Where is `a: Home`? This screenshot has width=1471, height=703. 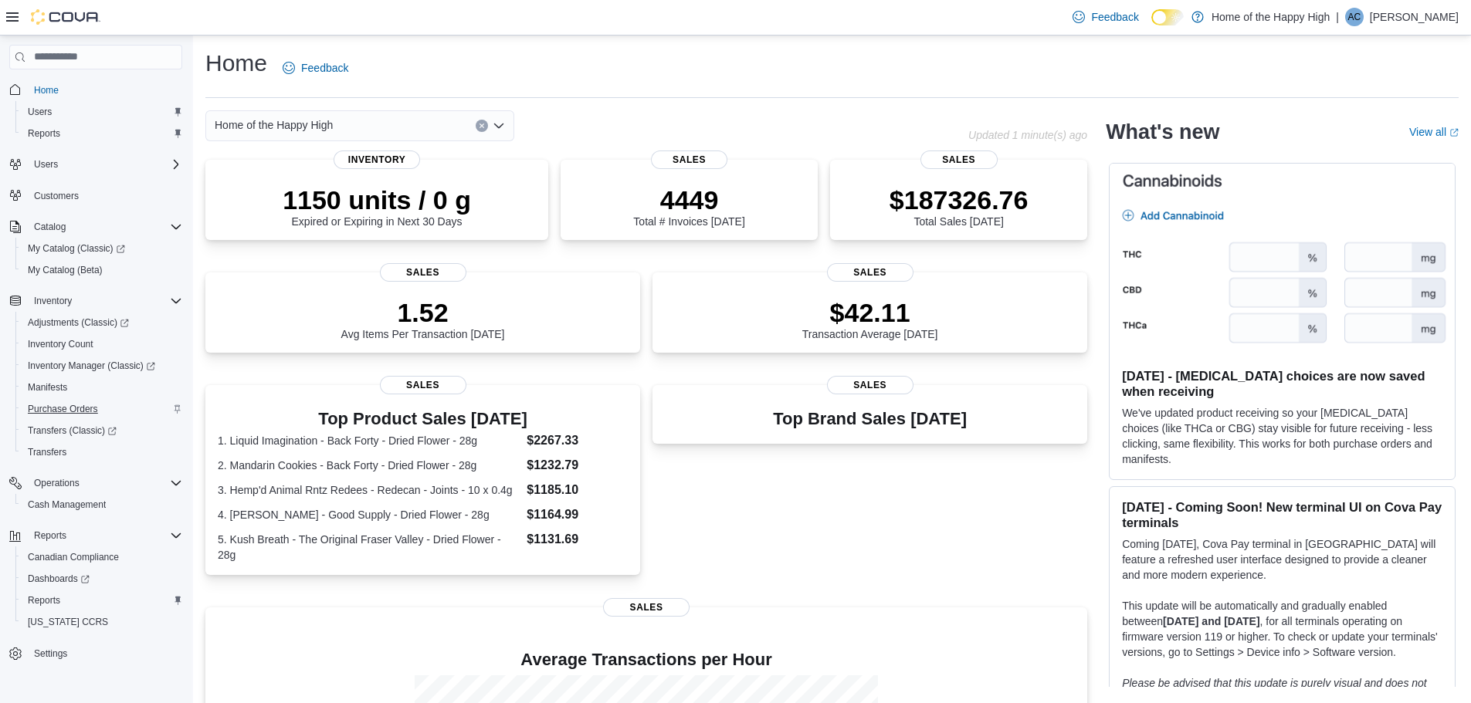 a: Home is located at coordinates (46, 90).